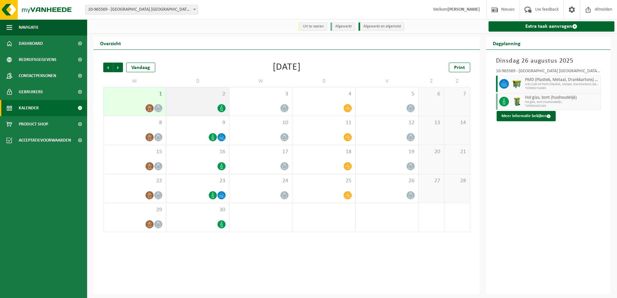 The width and height of the screenshot is (617, 298). Describe the element at coordinates (110, 43) in the screenshot. I see `h2: Overzicht` at that location.